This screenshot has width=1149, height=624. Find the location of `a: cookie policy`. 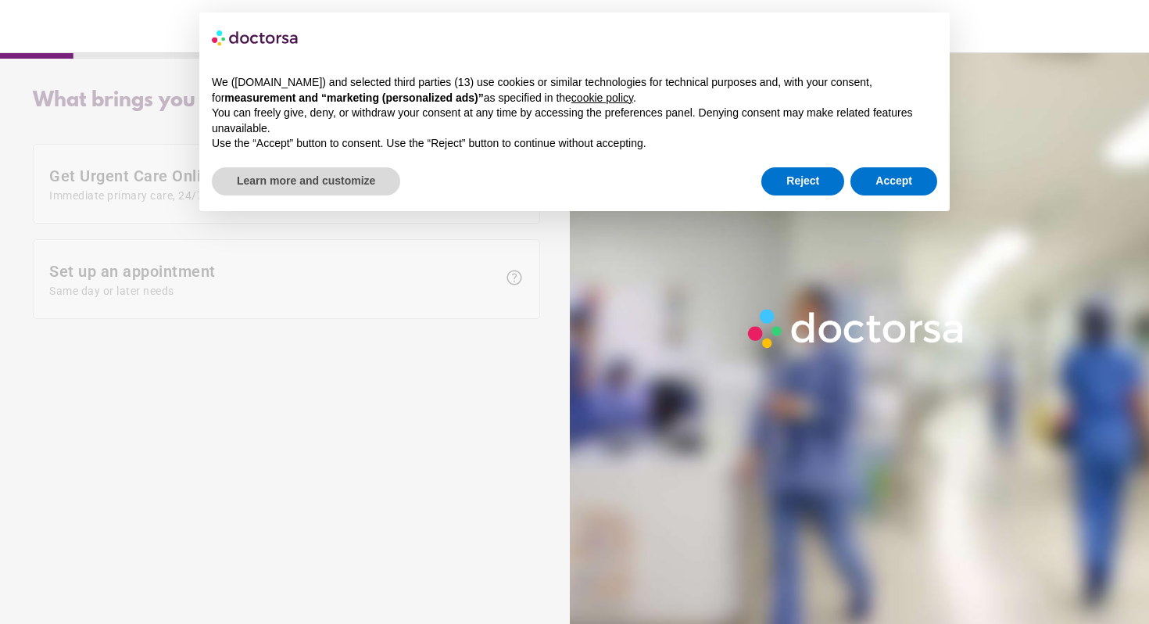

a: cookie policy is located at coordinates (602, 98).